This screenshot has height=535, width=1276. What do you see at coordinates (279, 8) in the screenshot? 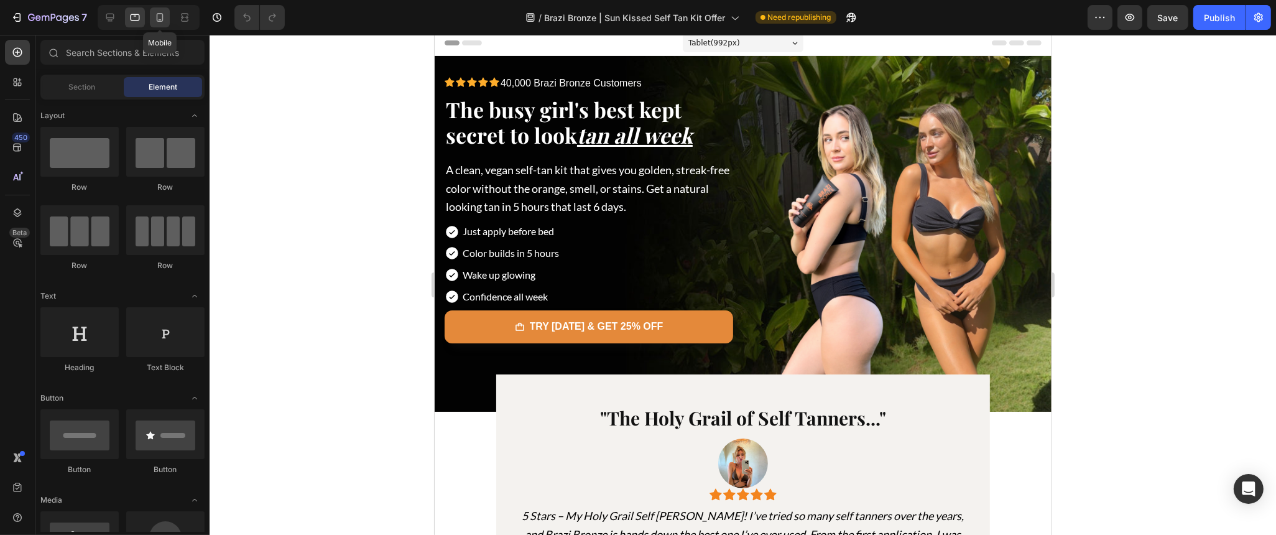
I see `span: Tablet ( 992 px)` at bounding box center [279, 8].